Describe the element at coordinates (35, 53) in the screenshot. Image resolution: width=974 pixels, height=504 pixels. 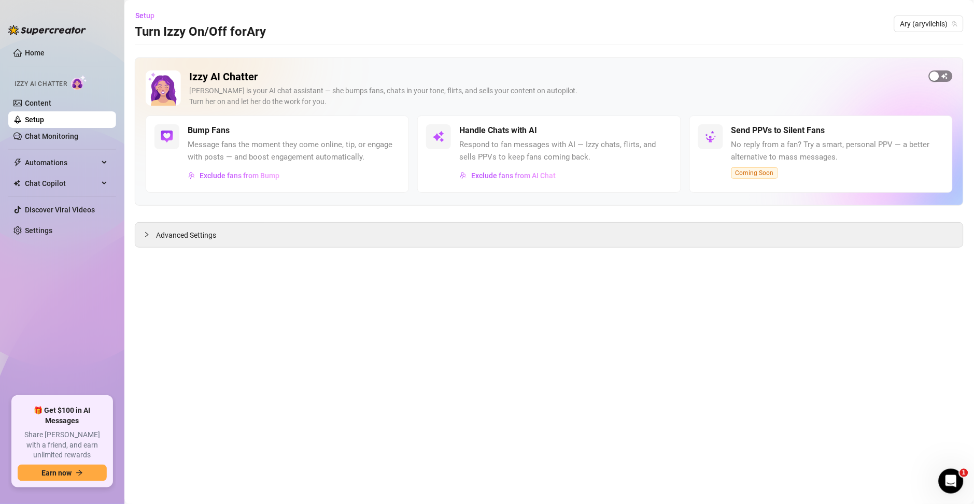
I see `a: Home` at that location.